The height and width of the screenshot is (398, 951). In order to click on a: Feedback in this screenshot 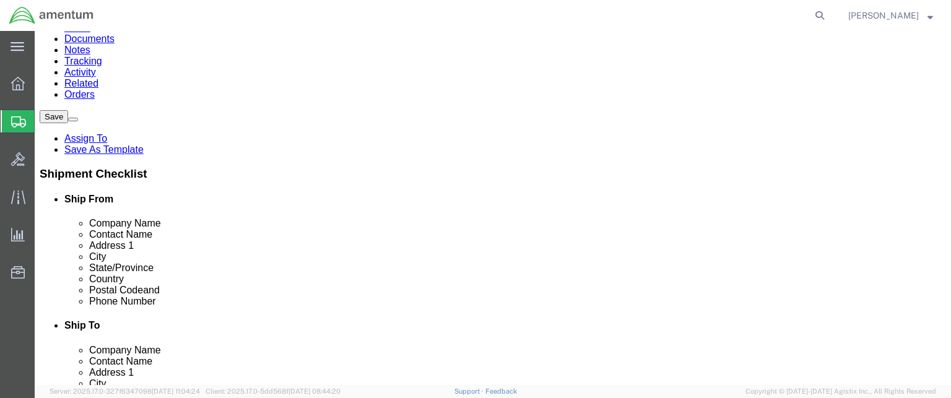, I will do `click(501, 391)`.